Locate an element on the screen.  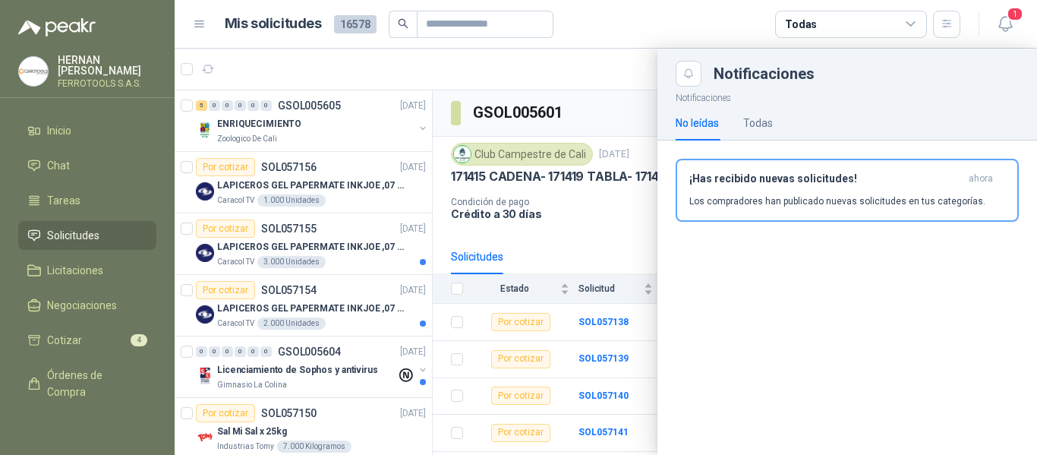
a: Tareas is located at coordinates (87, 200).